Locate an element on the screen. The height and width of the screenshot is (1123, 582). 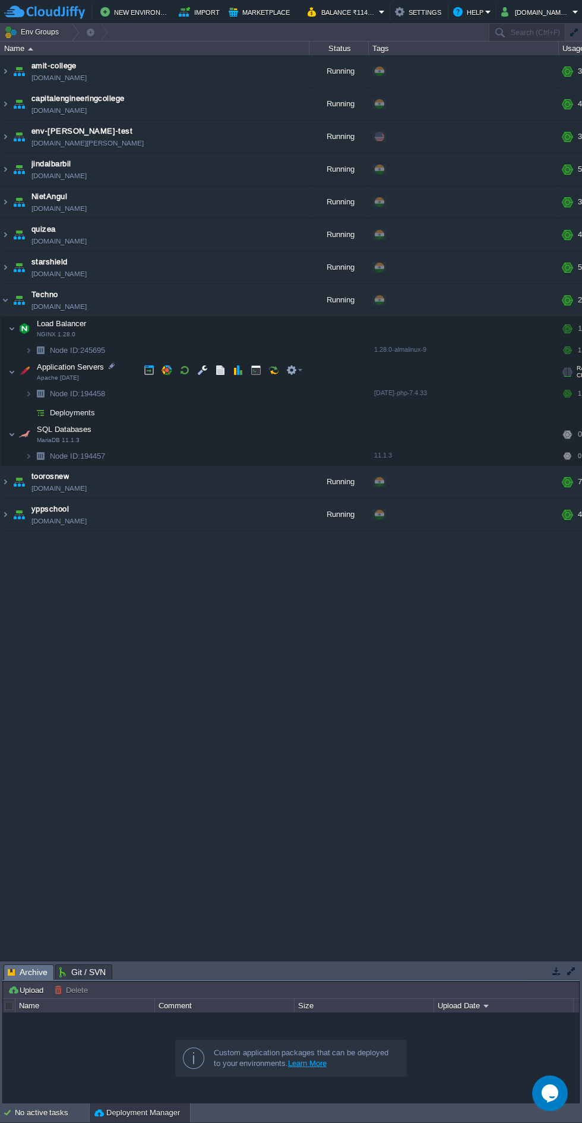
span: 245695 is located at coordinates (78, 350).